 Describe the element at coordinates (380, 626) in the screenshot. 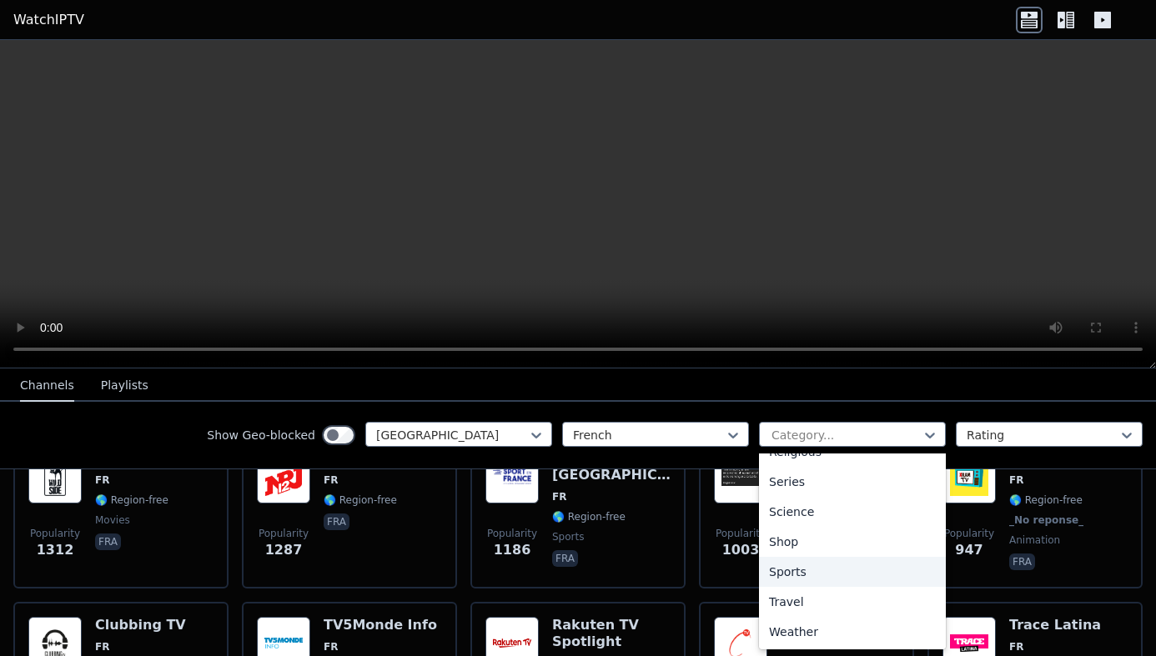

I see `h6: TV5Monde Info` at that location.